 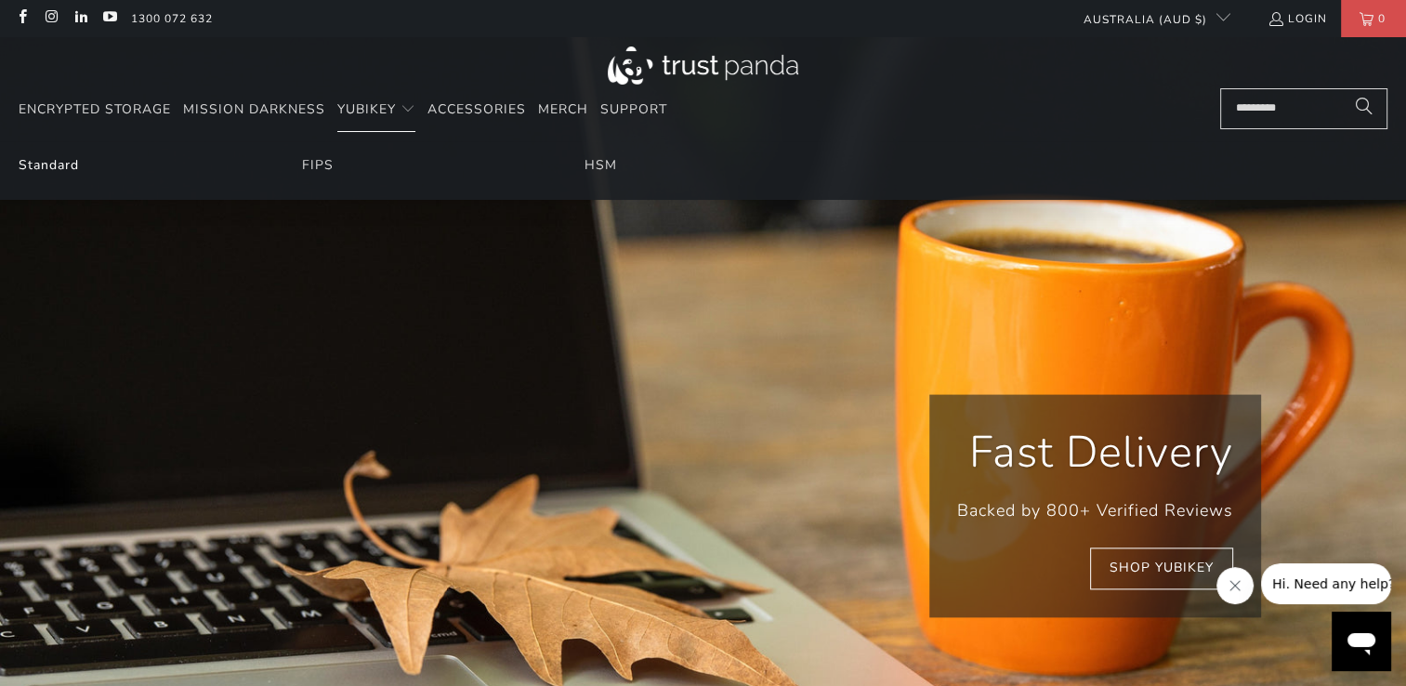 I want to click on a: Support, so click(x=634, y=110).